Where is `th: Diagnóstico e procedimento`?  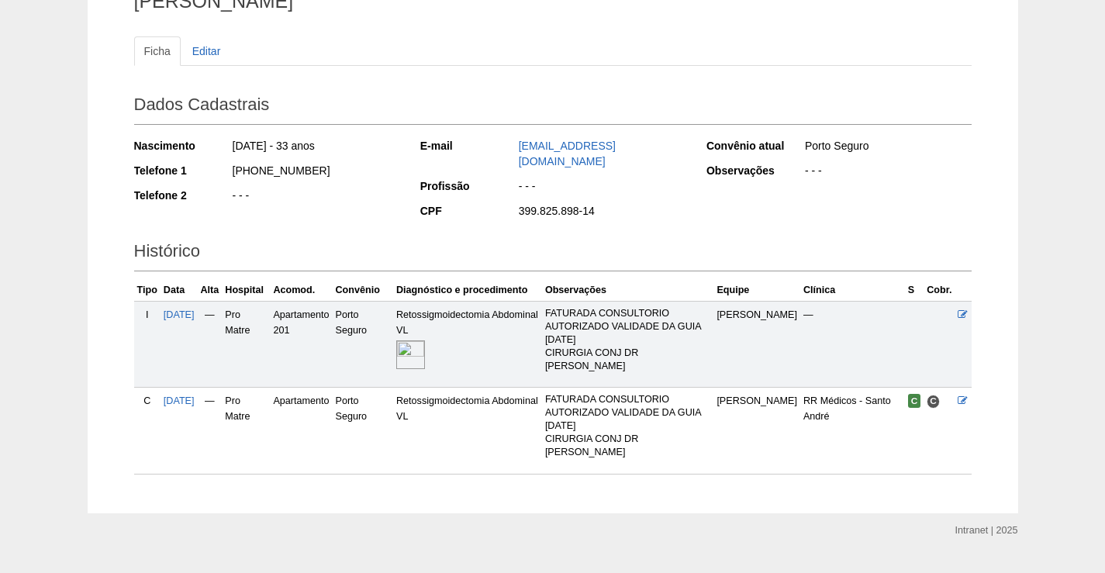 th: Diagnóstico e procedimento is located at coordinates (468, 290).